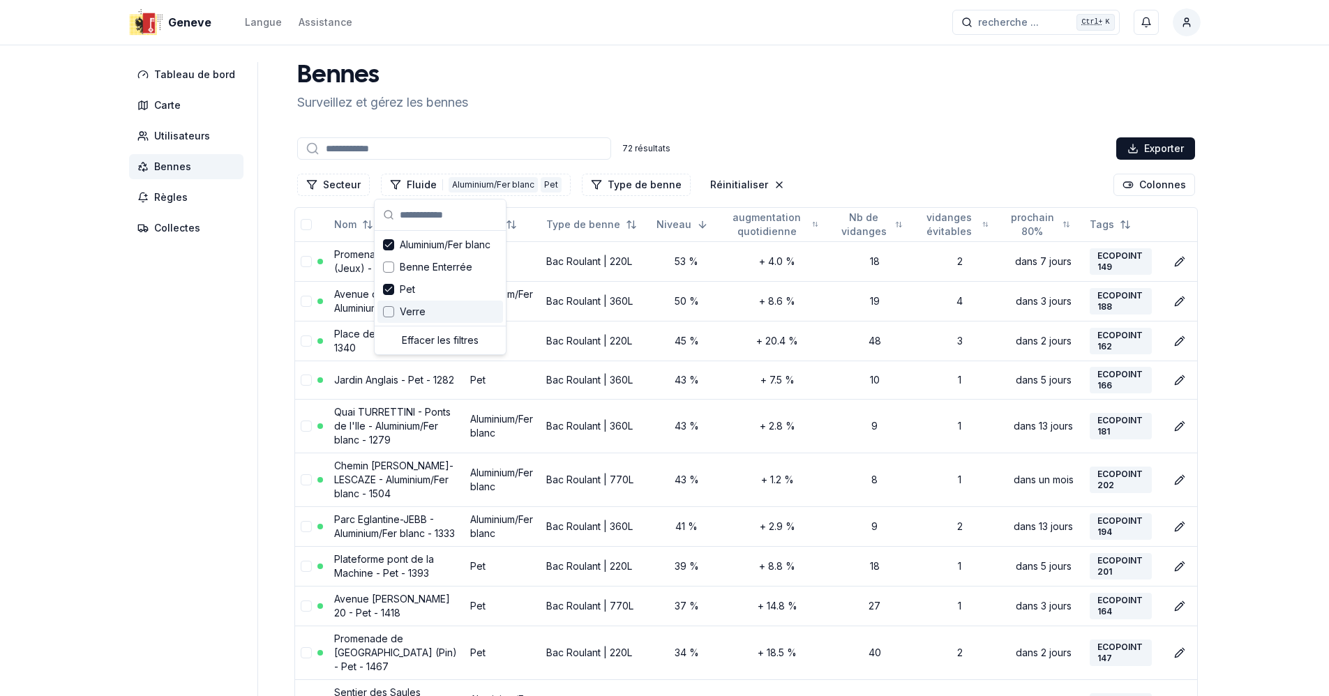 The image size is (1329, 696). Describe the element at coordinates (173, 22) in the screenshot. I see `a: Geneve` at that location.